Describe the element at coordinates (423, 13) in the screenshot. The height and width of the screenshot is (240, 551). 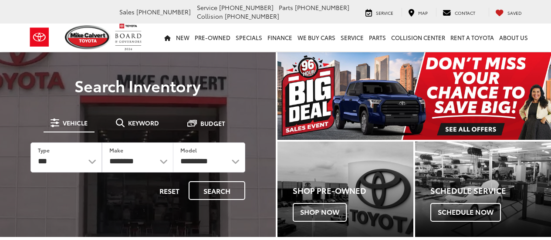
I see `span: Map` at that location.